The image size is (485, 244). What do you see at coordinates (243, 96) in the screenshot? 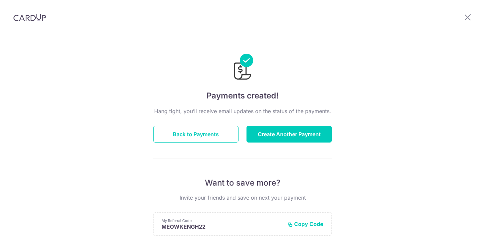
I see `h4: Payments created!` at bounding box center [243, 96].